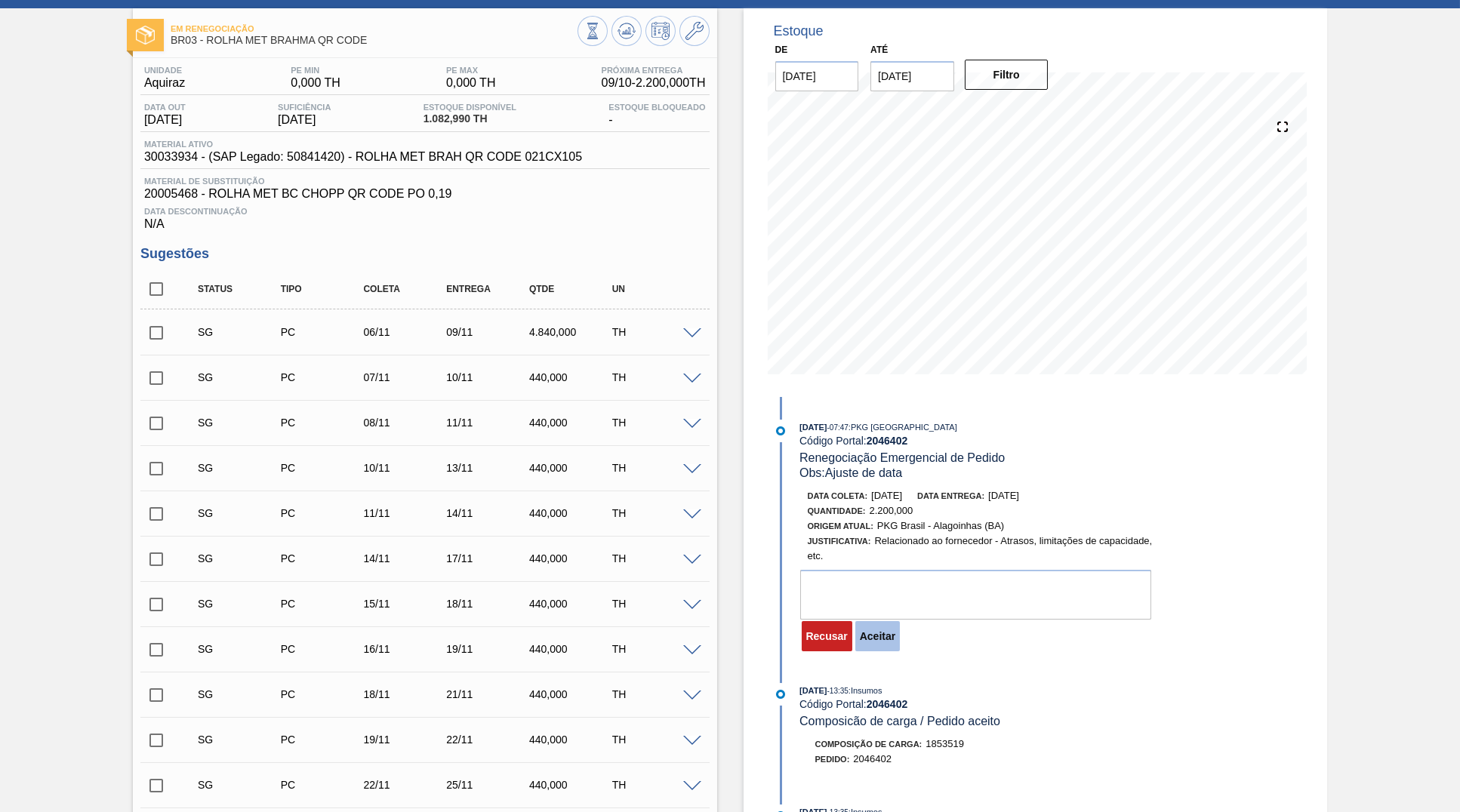 This screenshot has height=812, width=1460. Describe the element at coordinates (833, 760) in the screenshot. I see `span: Pedido :` at that location.